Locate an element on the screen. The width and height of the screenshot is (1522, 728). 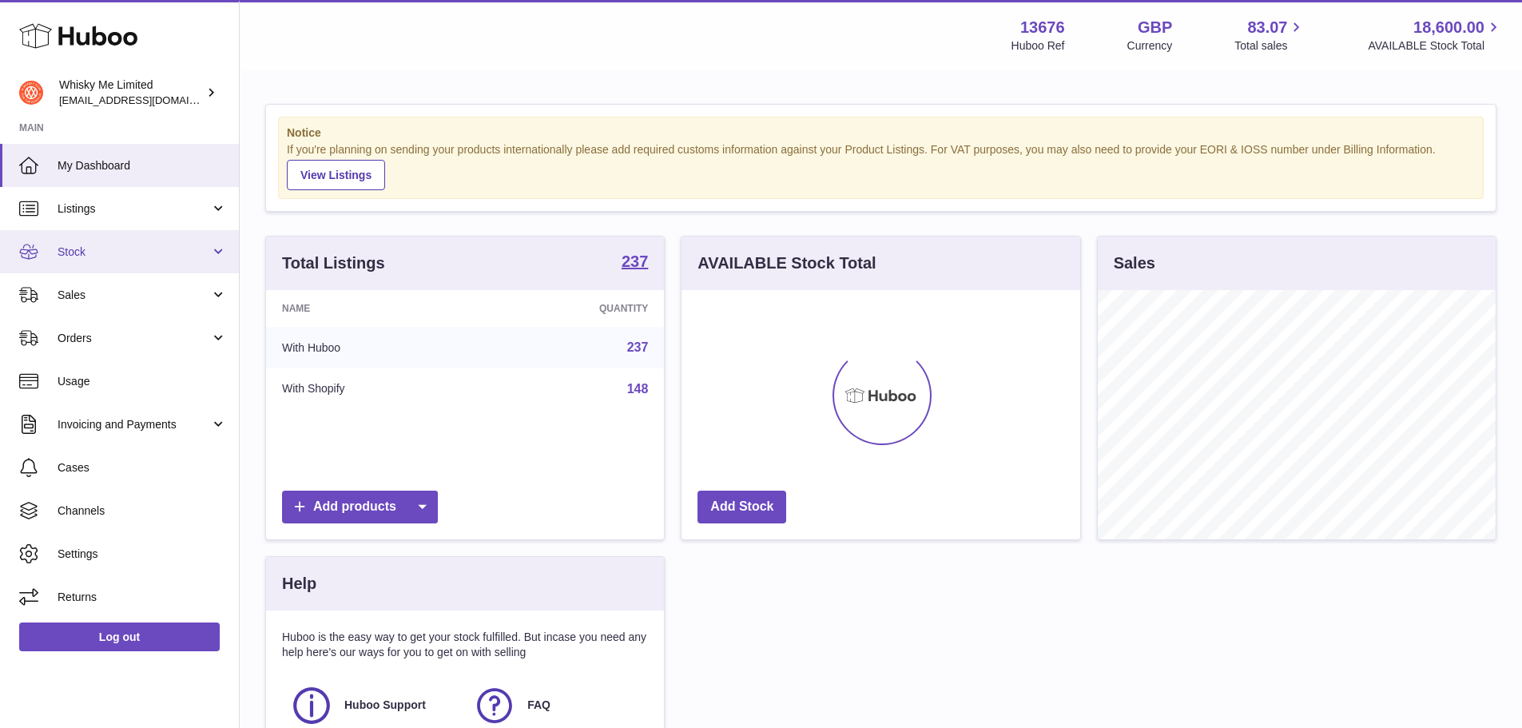
div: If you're planning on sending your products internationally please add required customs informati... is located at coordinates (881, 166).